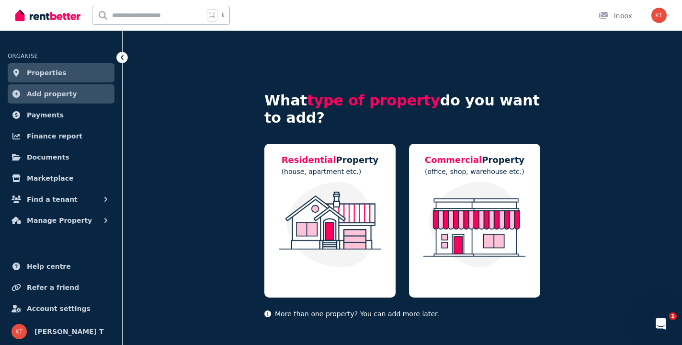 This screenshot has height=345, width=682. Describe the element at coordinates (453, 159) in the screenshot. I see `span: Commercial` at that location.